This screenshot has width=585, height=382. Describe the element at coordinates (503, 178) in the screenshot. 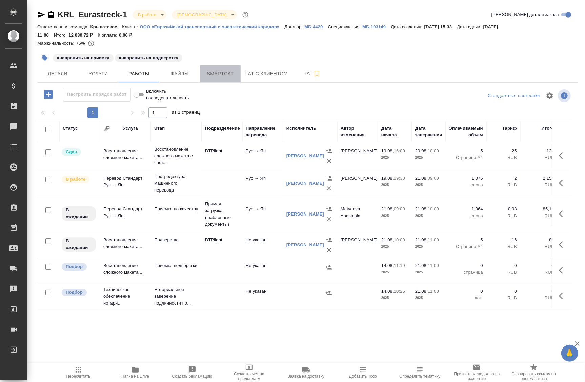

I see `p: 2` at that location.